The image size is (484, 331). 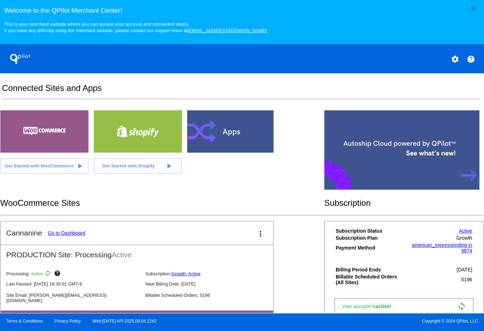 What do you see at coordinates (242, 11) in the screenshot?
I see `h3: Welcome to the QPilot Merchant Center!` at bounding box center [242, 11].